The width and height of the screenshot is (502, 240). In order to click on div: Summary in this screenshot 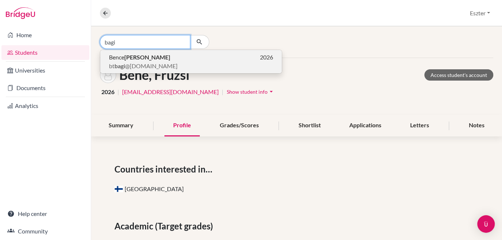, I will do `click(121, 125)`.